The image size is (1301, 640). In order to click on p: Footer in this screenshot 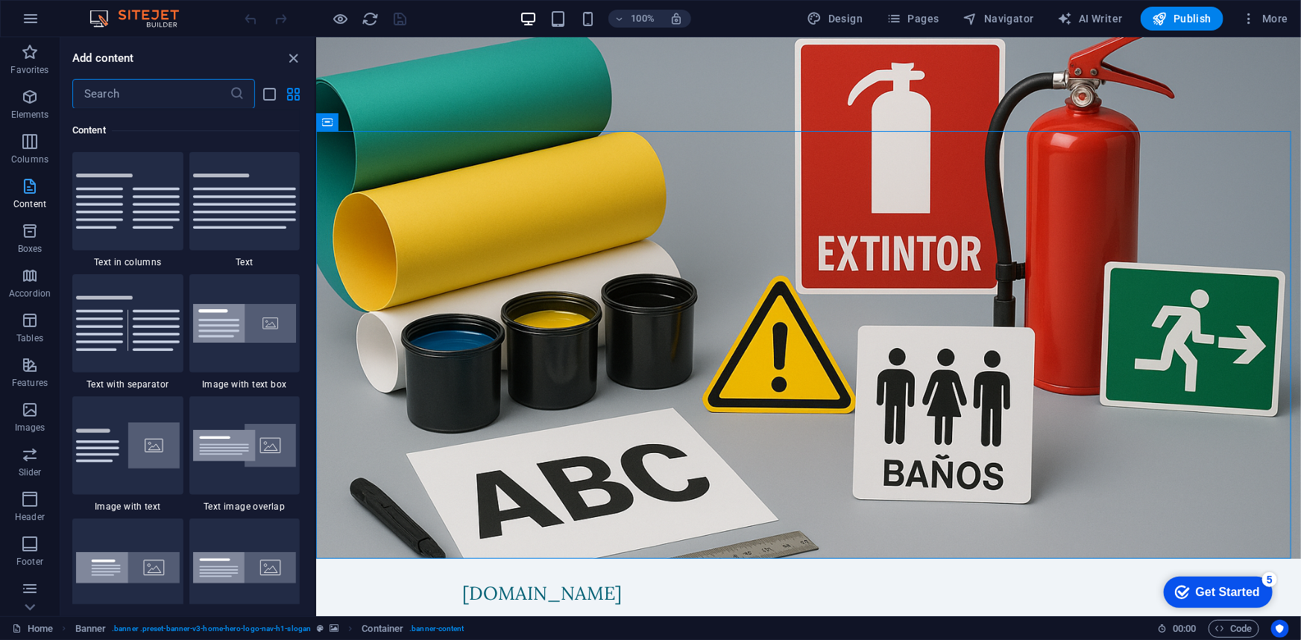, I will do `click(30, 562)`.